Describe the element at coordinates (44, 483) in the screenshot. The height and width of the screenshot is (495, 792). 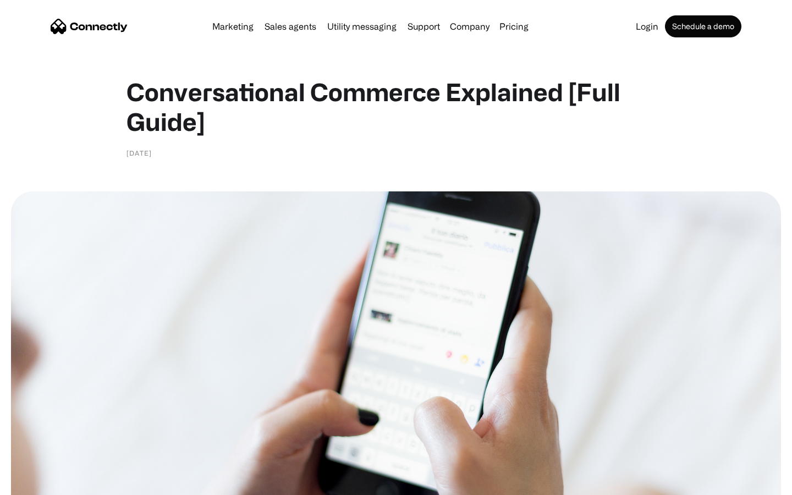
I see `ul: Language list` at that location.